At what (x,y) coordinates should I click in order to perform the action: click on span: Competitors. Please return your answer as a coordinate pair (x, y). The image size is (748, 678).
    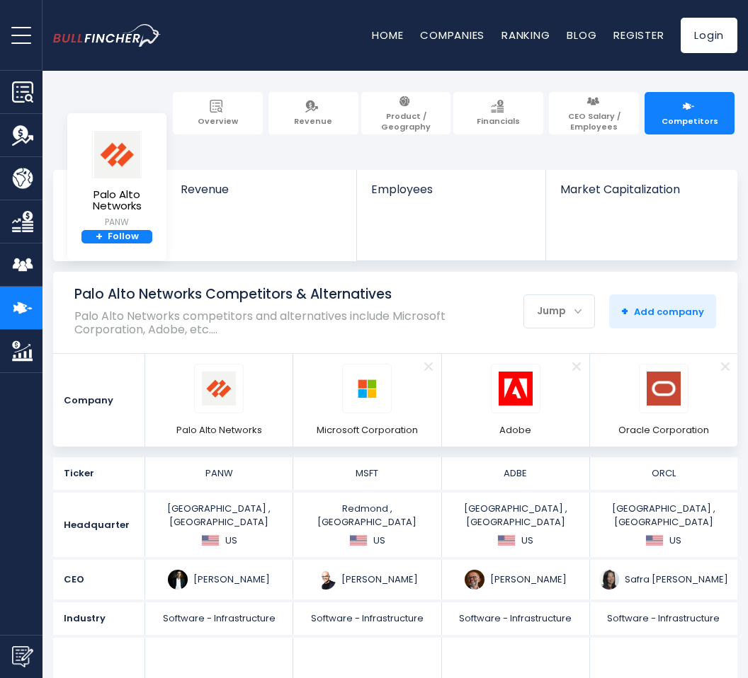
    Looking at the image, I should click on (690, 121).